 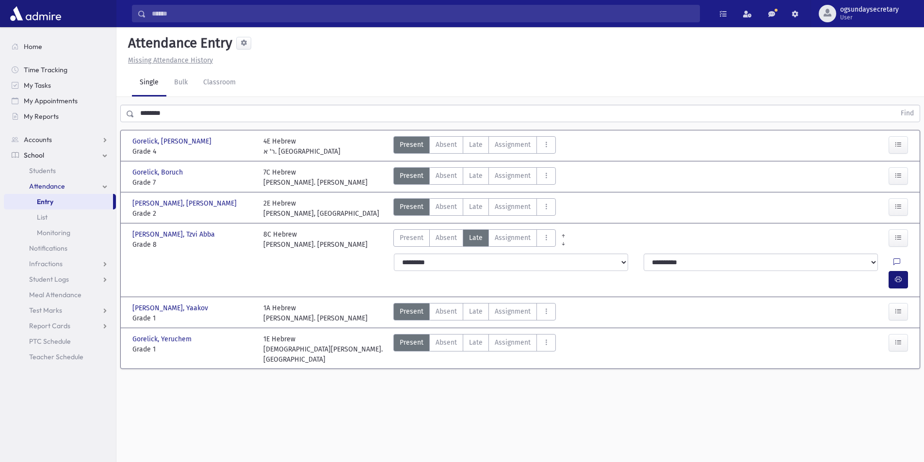 I want to click on span: Attendance, so click(x=47, y=186).